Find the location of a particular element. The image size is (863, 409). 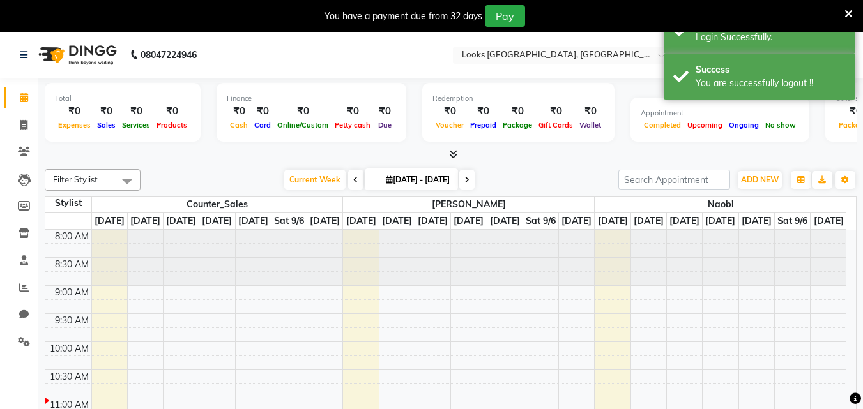

div: 8:30 AM is located at coordinates (72, 264).